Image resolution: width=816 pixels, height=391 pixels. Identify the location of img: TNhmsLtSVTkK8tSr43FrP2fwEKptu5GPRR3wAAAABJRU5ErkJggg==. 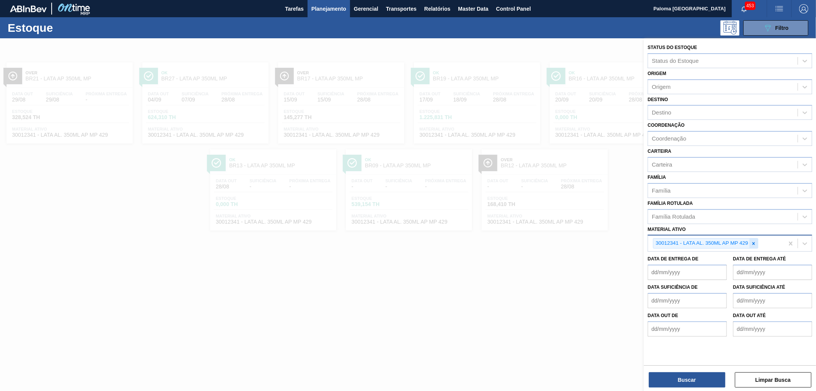
(28, 9).